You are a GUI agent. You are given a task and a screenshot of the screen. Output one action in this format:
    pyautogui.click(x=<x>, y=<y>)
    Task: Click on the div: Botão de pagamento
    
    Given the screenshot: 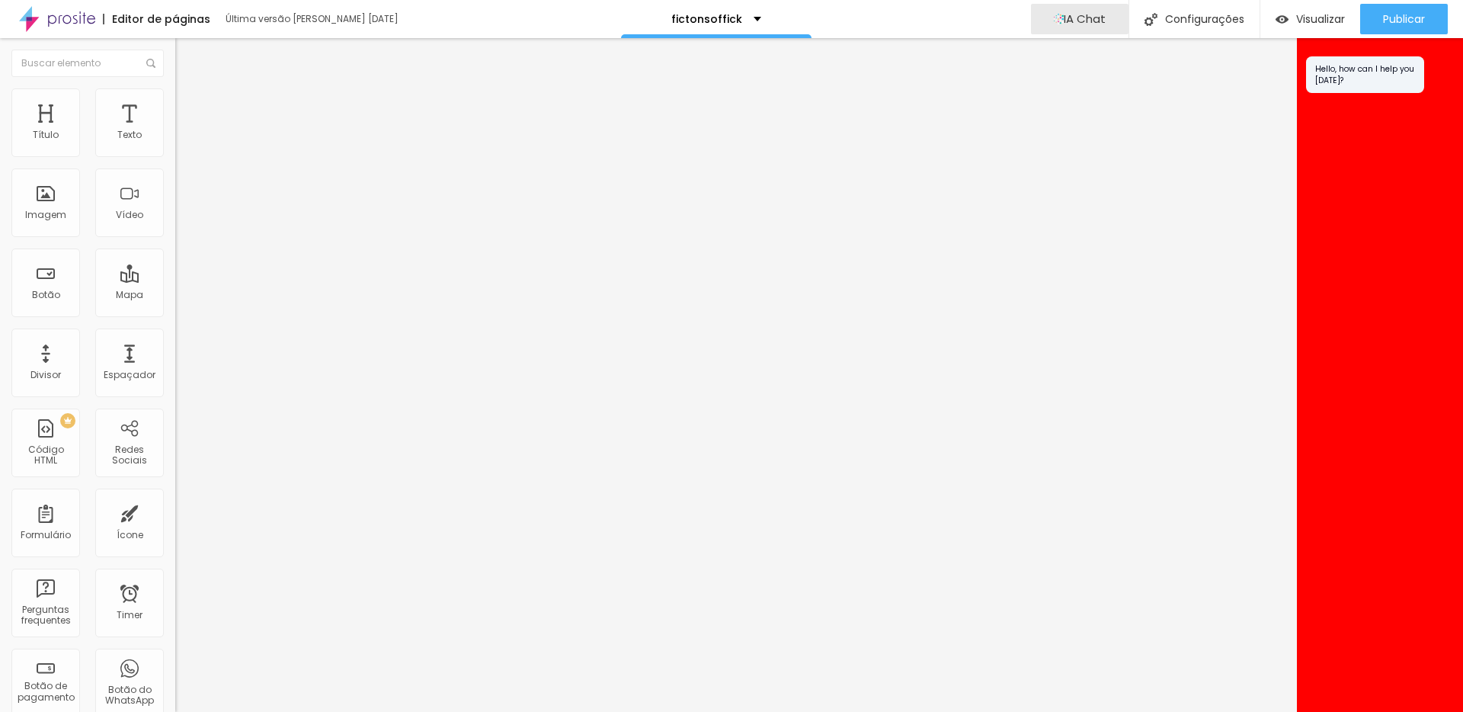 What is the action you would take?
    pyautogui.click(x=45, y=691)
    